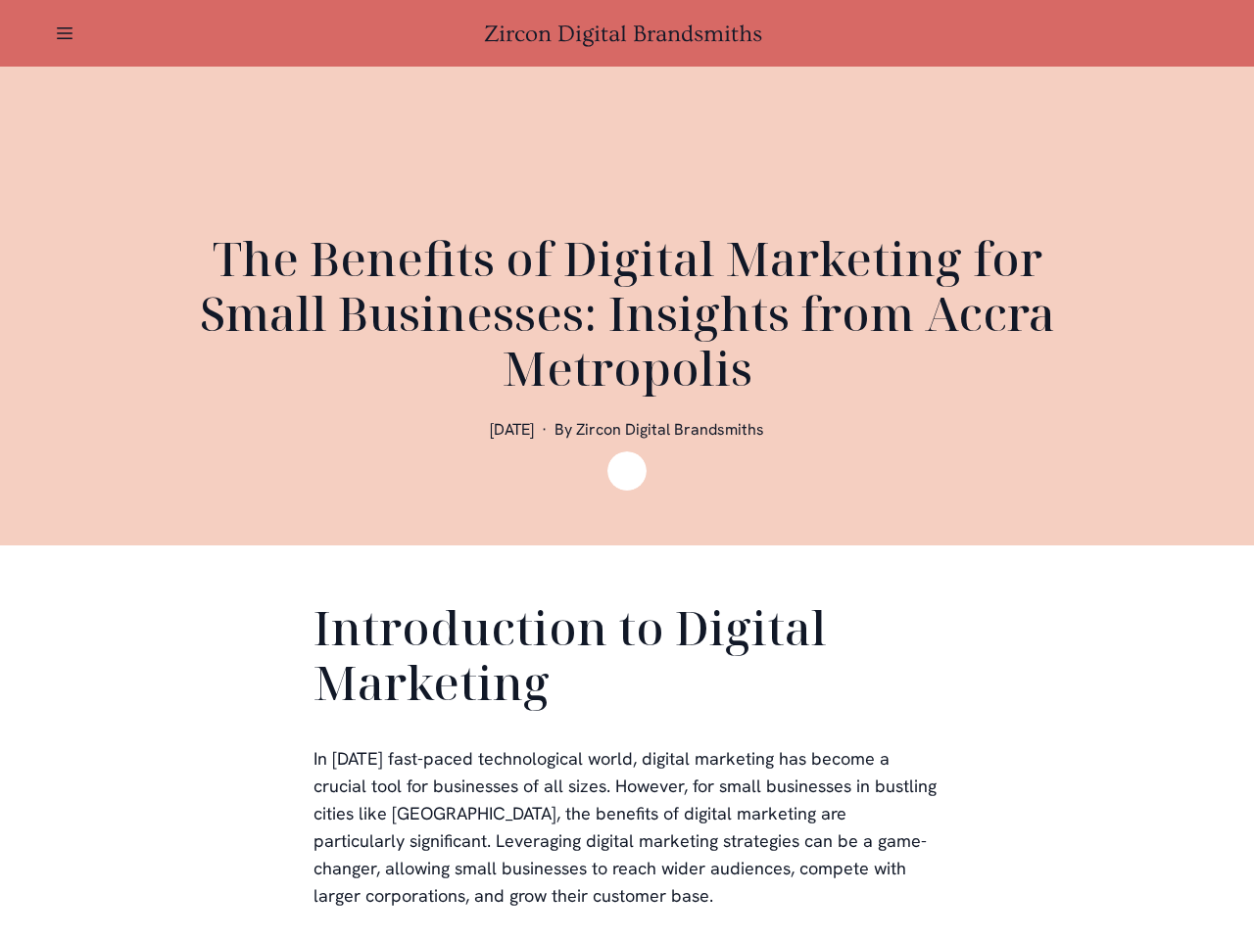  What do you see at coordinates (627, 659) in the screenshot?
I see `h2: Introduction to Digital Marketing` at bounding box center [627, 659].